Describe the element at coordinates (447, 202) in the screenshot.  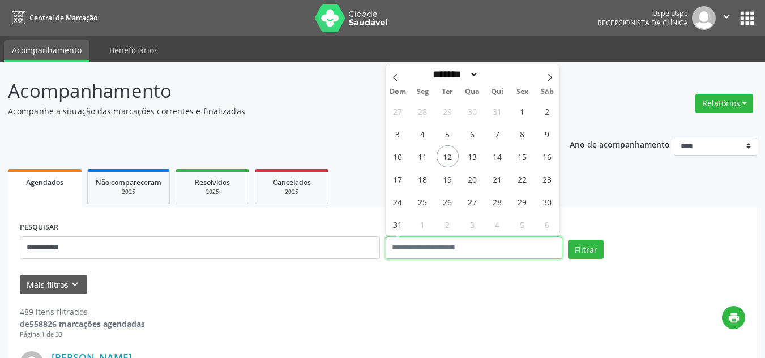
I see `span: Agosto 26, 2025` at that location.